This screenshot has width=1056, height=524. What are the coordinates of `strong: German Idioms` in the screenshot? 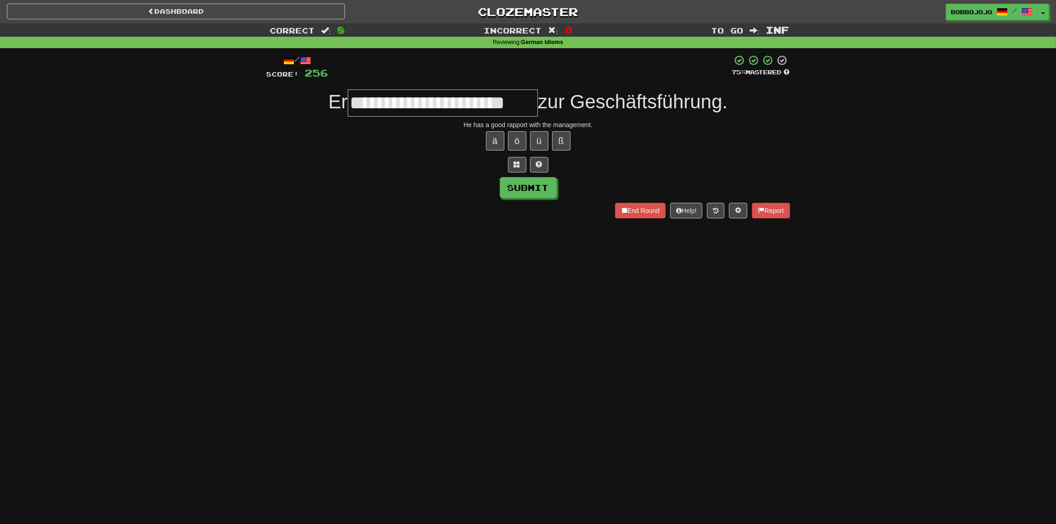 It's located at (542, 42).